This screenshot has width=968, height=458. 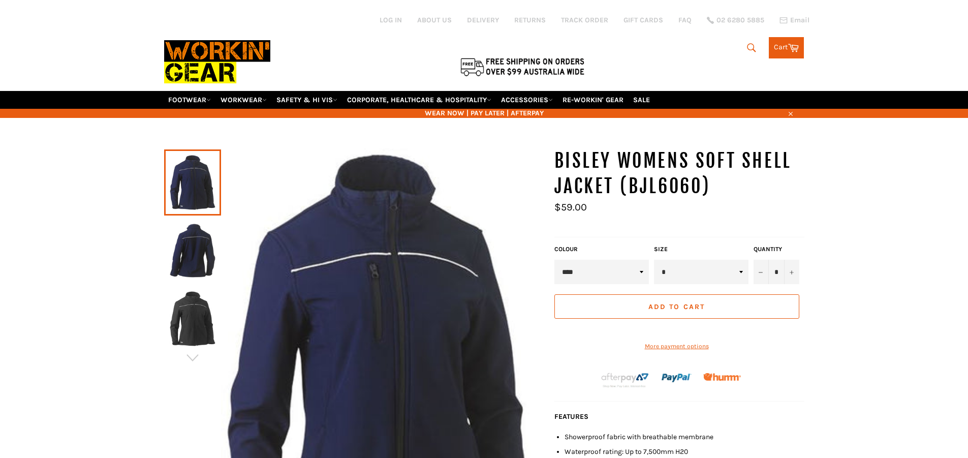 What do you see at coordinates (530, 20) in the screenshot?
I see `a: RETURNS` at bounding box center [530, 20].